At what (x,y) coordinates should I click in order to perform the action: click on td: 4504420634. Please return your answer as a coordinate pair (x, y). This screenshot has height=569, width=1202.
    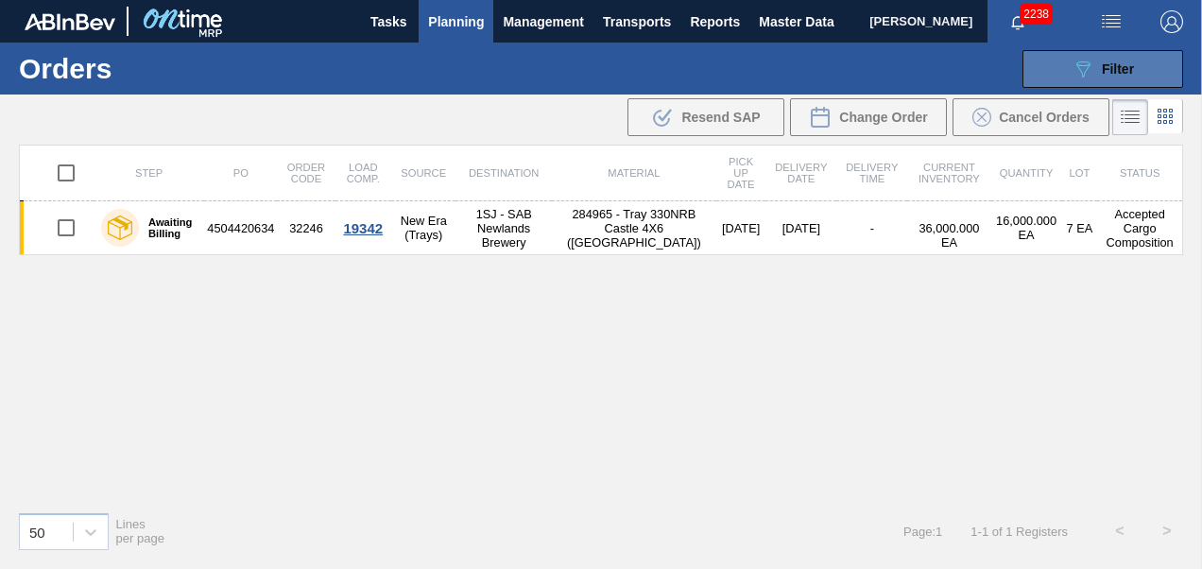
    Looking at the image, I should click on (240, 228).